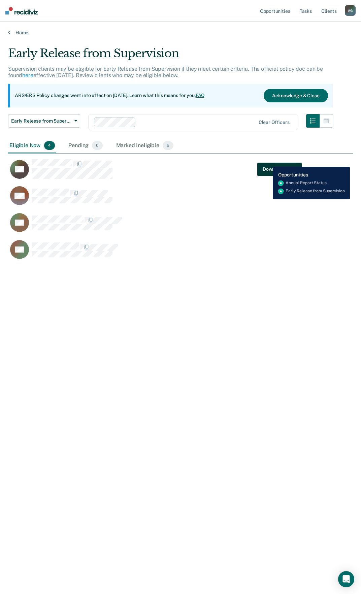 This screenshot has height=594, width=361. Describe the element at coordinates (22, 11) in the screenshot. I see `img: Recidiviz` at that location.